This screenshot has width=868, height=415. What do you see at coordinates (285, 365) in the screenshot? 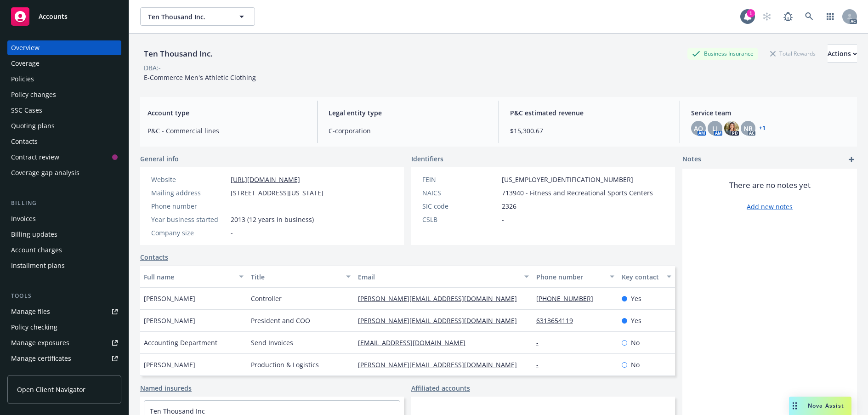
I see `span: Production & Logistics` at bounding box center [285, 365].